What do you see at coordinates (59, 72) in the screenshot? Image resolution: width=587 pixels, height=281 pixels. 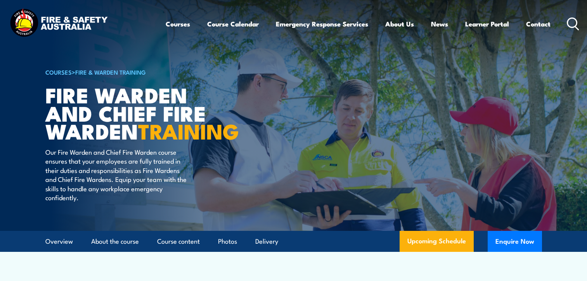 I see `a: COURSES` at bounding box center [59, 72].